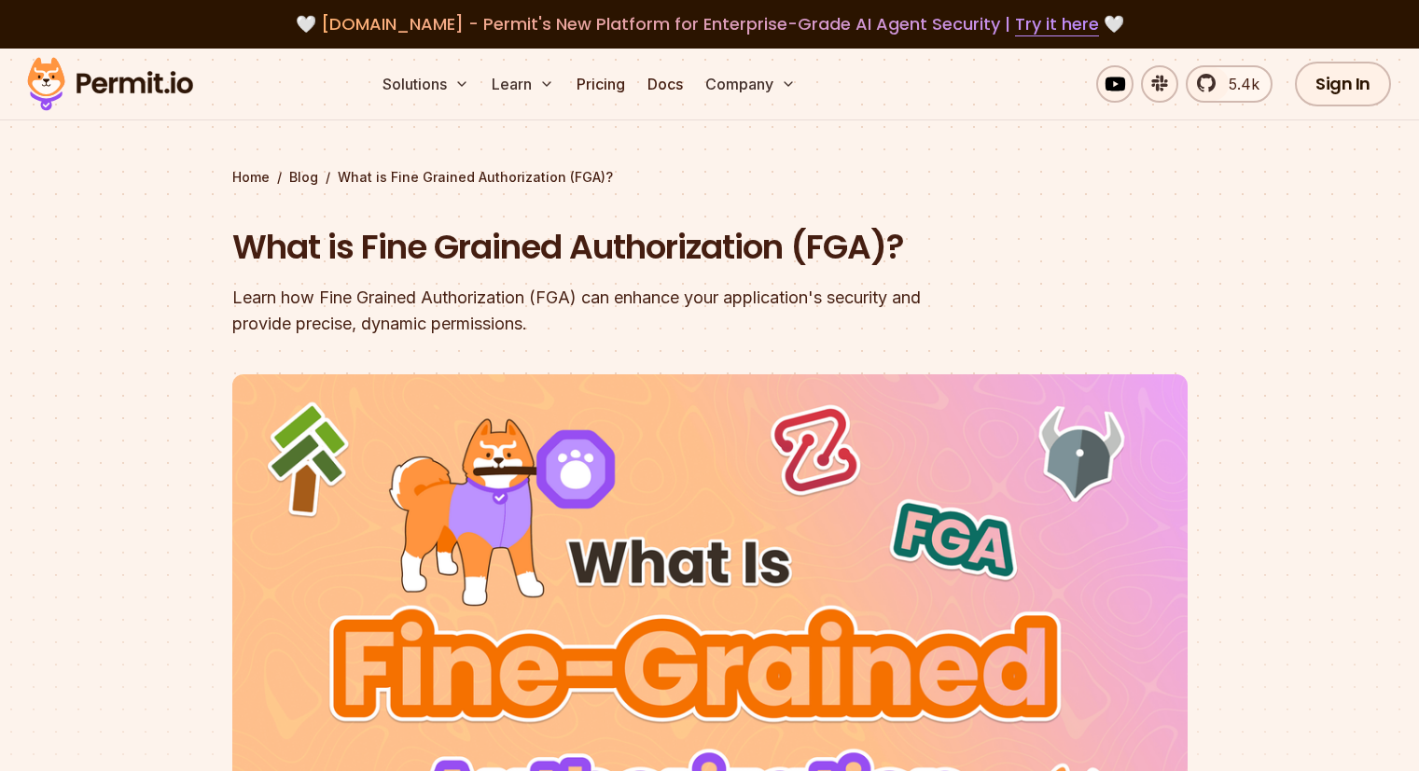 The width and height of the screenshot is (1419, 771). Describe the element at coordinates (426, 84) in the screenshot. I see `button: Solutions` at that location.